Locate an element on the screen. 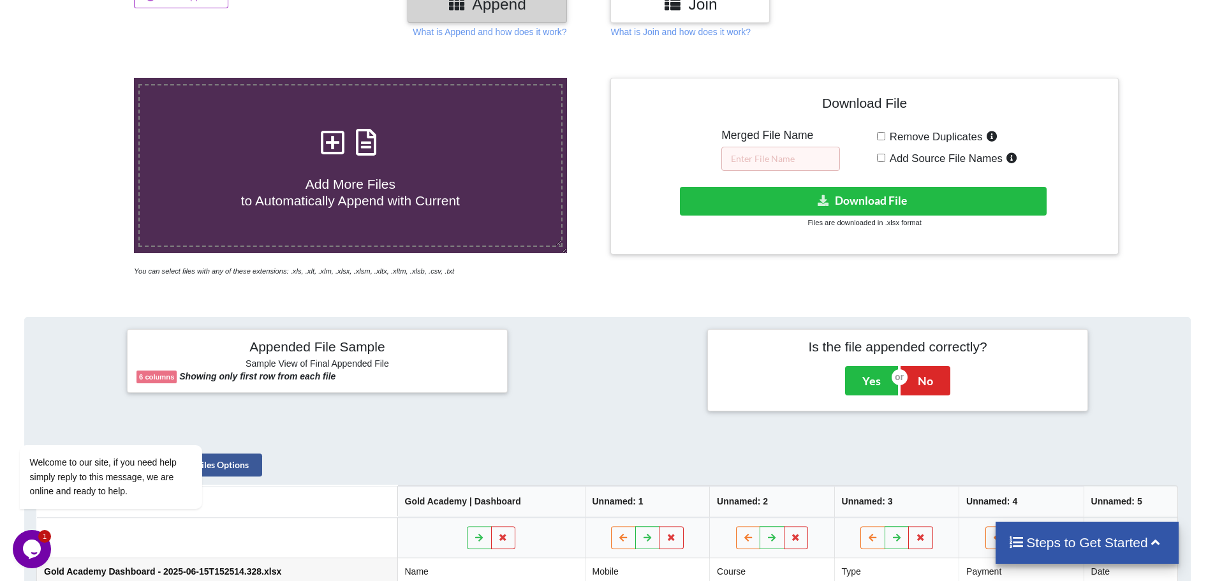 This screenshot has height=581, width=1215. h5: Merged File Name is located at coordinates (781, 135).